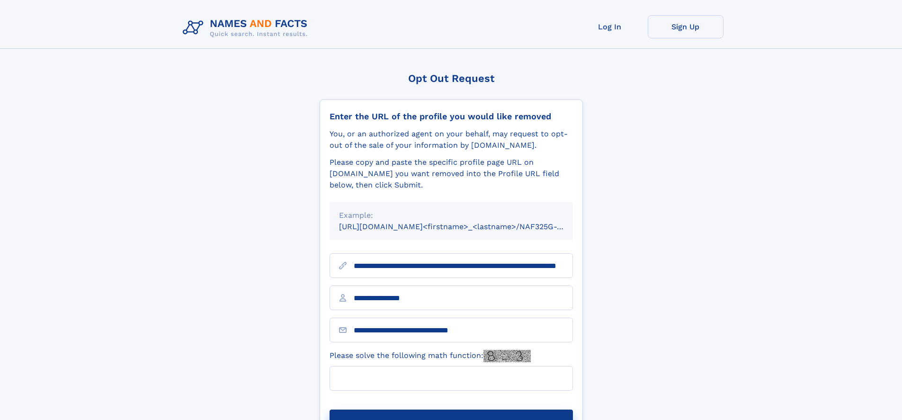 Image resolution: width=902 pixels, height=420 pixels. I want to click on a: Log In, so click(610, 27).